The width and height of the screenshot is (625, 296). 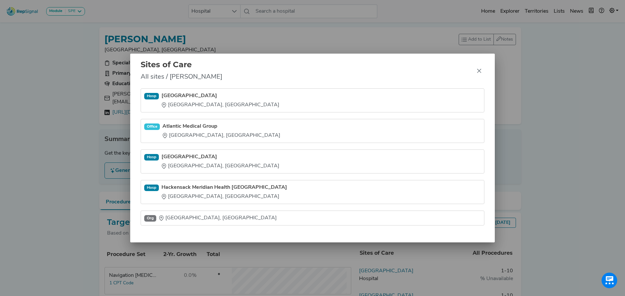 I want to click on div: Office, so click(x=152, y=127).